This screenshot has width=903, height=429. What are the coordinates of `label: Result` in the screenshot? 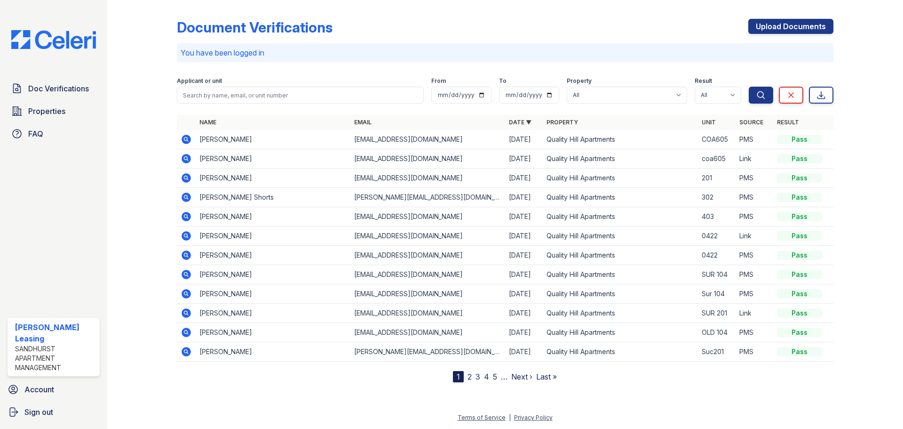 It's located at (703, 81).